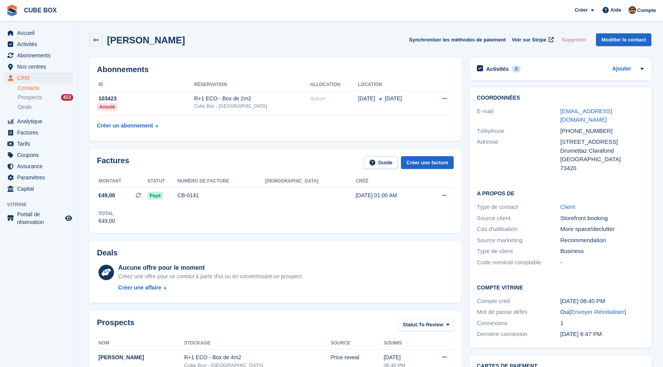 This screenshot has width=663, height=367. What do you see at coordinates (40, 55) in the screenshot?
I see `span: Abonnements` at bounding box center [40, 55].